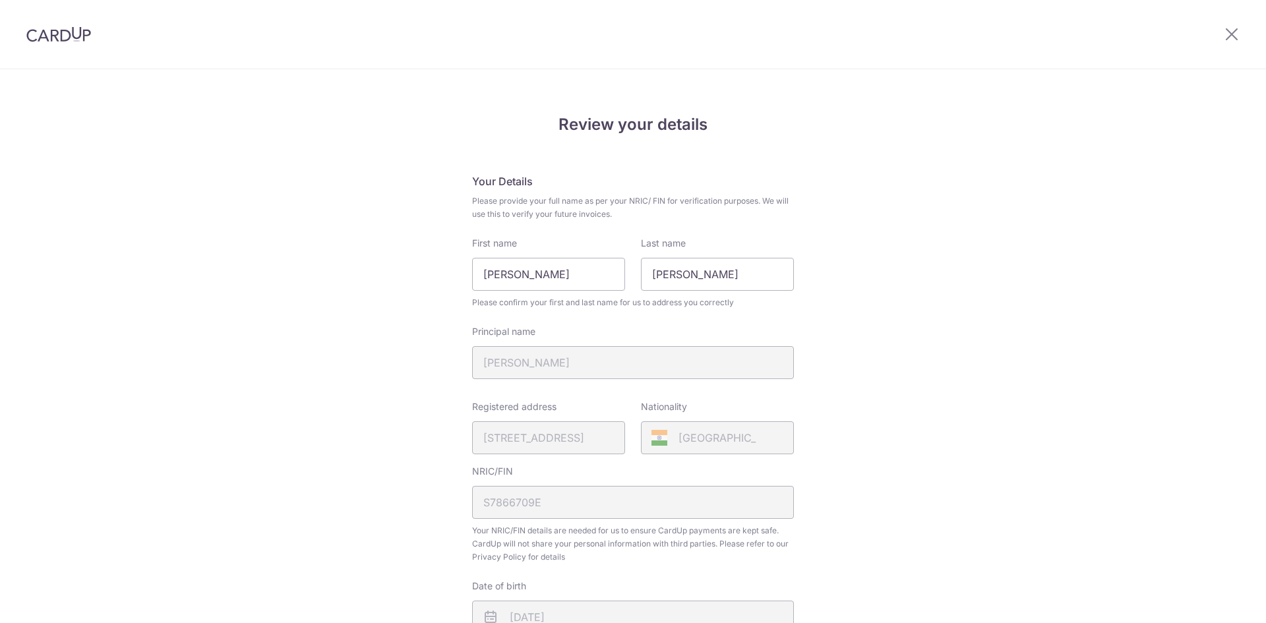 This screenshot has height=623, width=1266. I want to click on label: Nationality, so click(664, 407).